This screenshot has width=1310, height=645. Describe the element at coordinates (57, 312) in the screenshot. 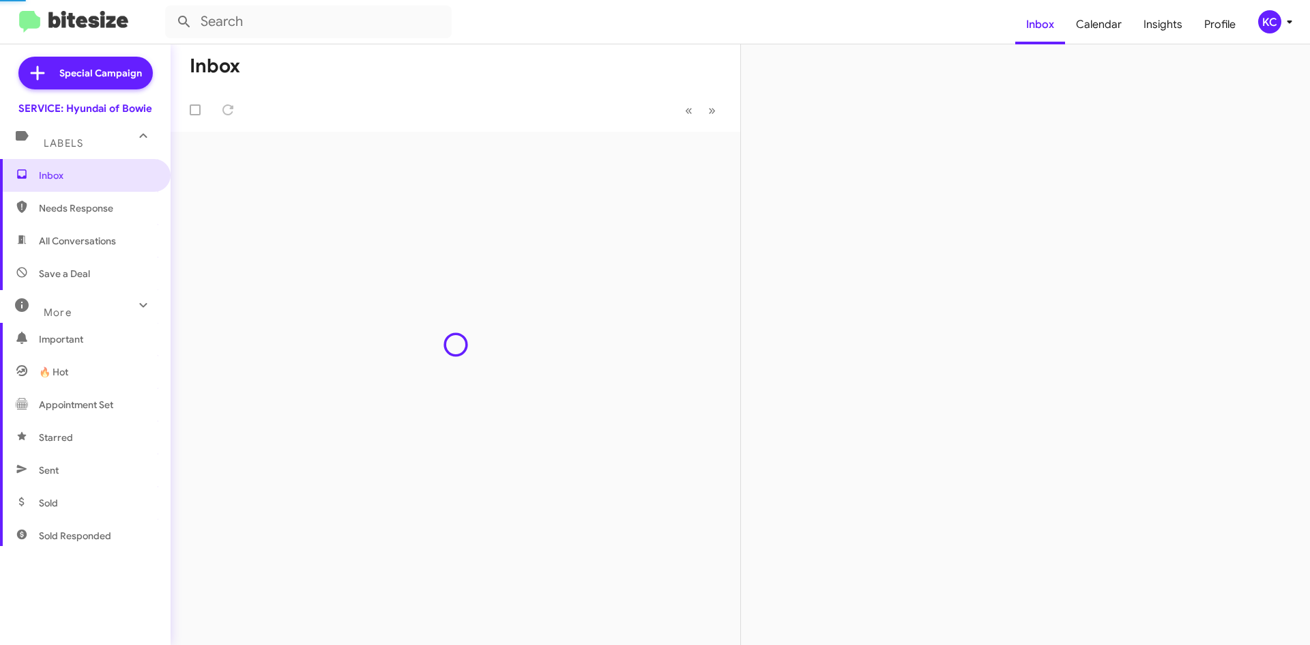

I see `span: More` at that location.